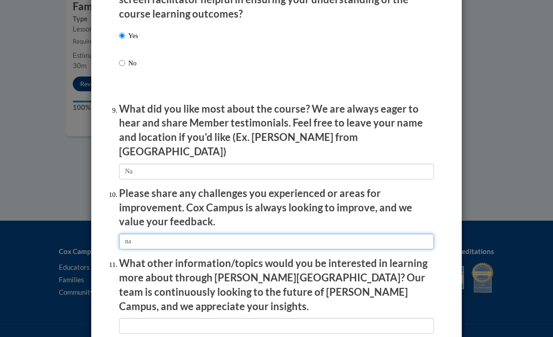 Image resolution: width=553 pixels, height=337 pixels. Describe the element at coordinates (277, 285) in the screenshot. I see `p: What other information/topics would you be interested in learning more about through [PERSON_NAME...` at that location.